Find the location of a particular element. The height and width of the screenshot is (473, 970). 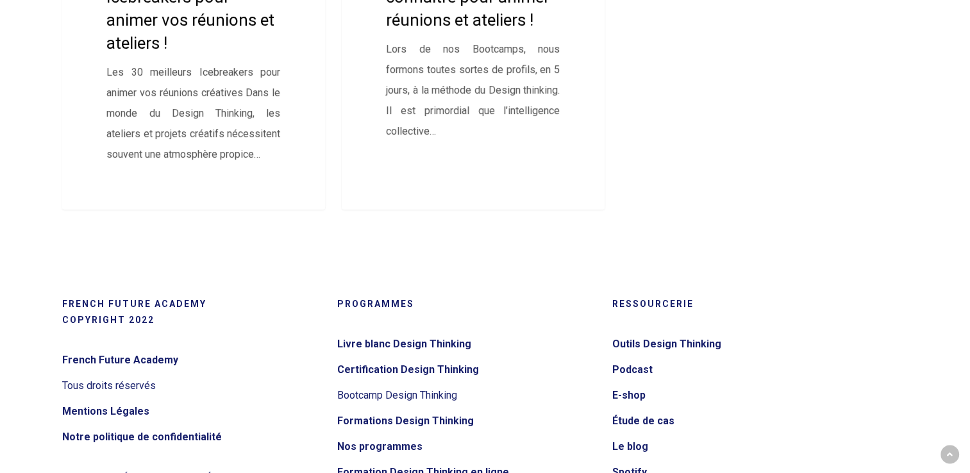

a: E-shop is located at coordinates (741, 396).